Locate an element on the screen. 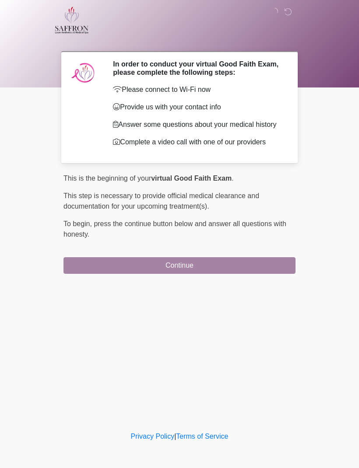 This screenshot has width=359, height=468. p: Complete a video call with one of our providers is located at coordinates (197, 142).